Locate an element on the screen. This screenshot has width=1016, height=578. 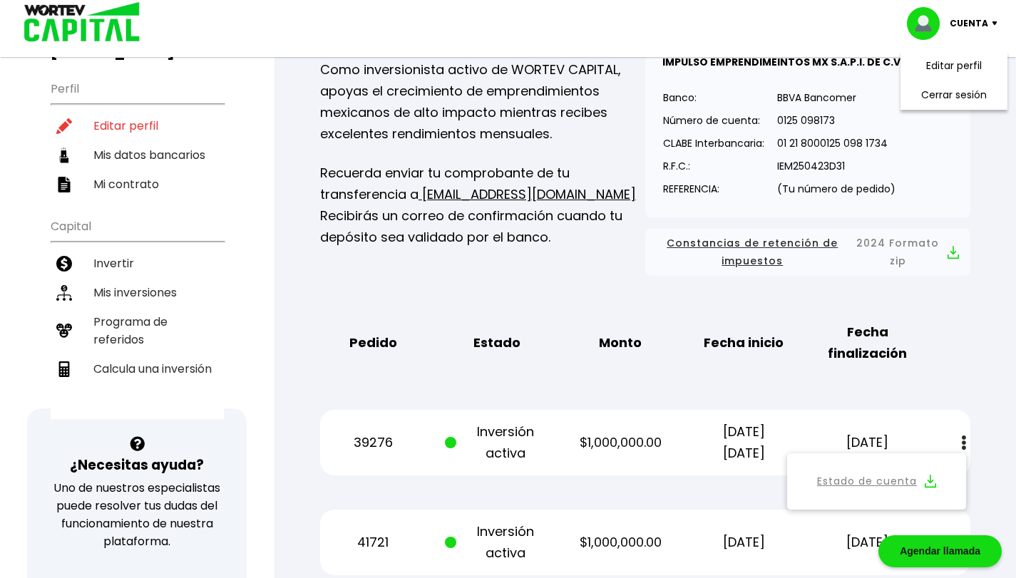
p: IEM250423D31 is located at coordinates (836, 166).